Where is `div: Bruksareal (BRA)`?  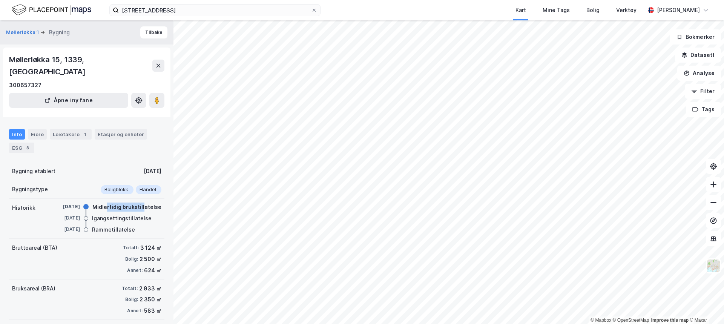
div: Bruksareal (BRA) is located at coordinates (34, 289).